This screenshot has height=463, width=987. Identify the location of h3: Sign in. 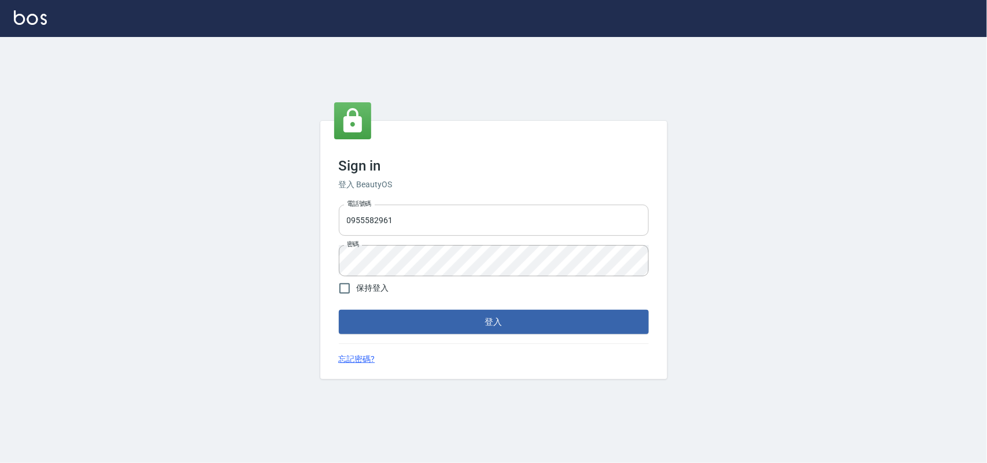
(494, 166).